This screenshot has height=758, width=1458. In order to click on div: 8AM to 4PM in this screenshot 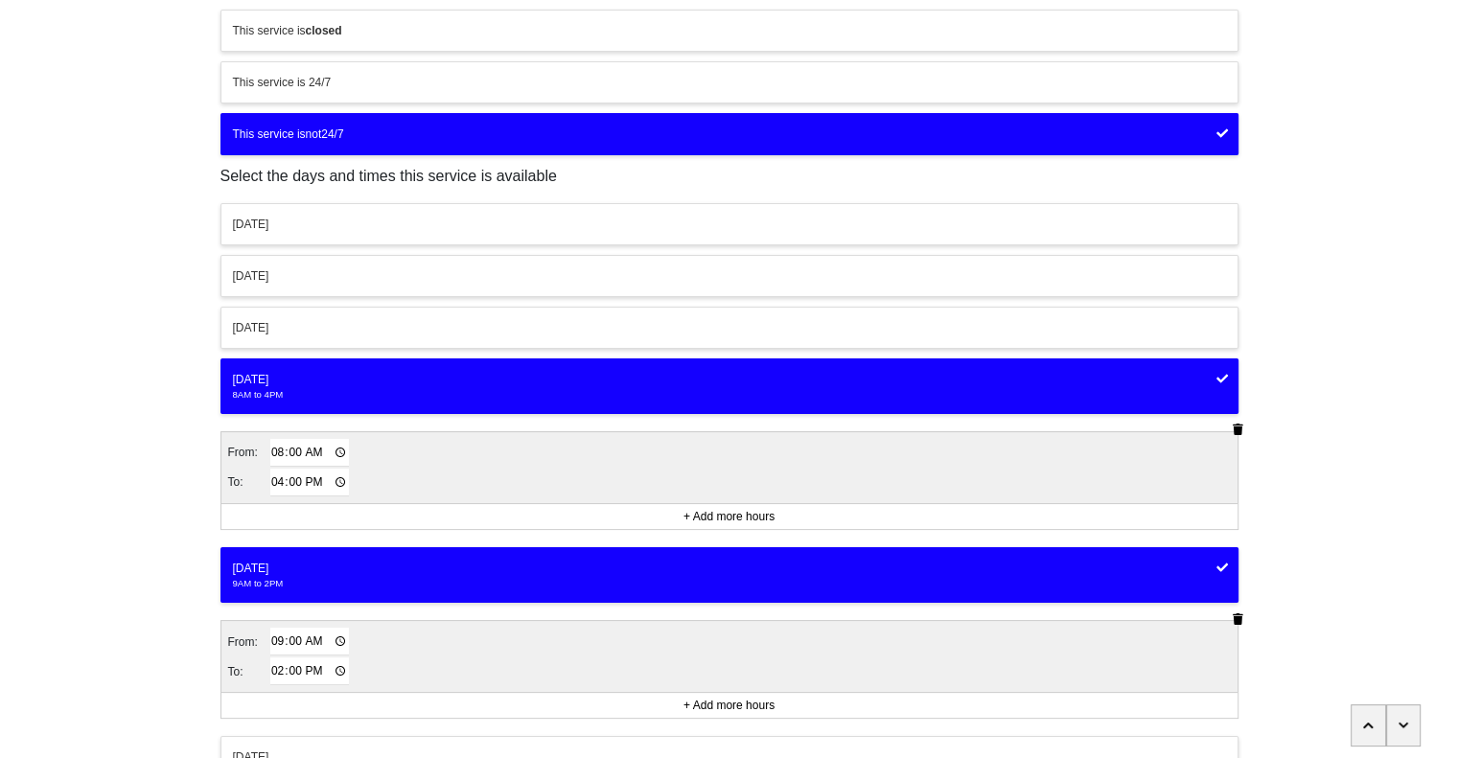, I will do `click(729, 395)`.